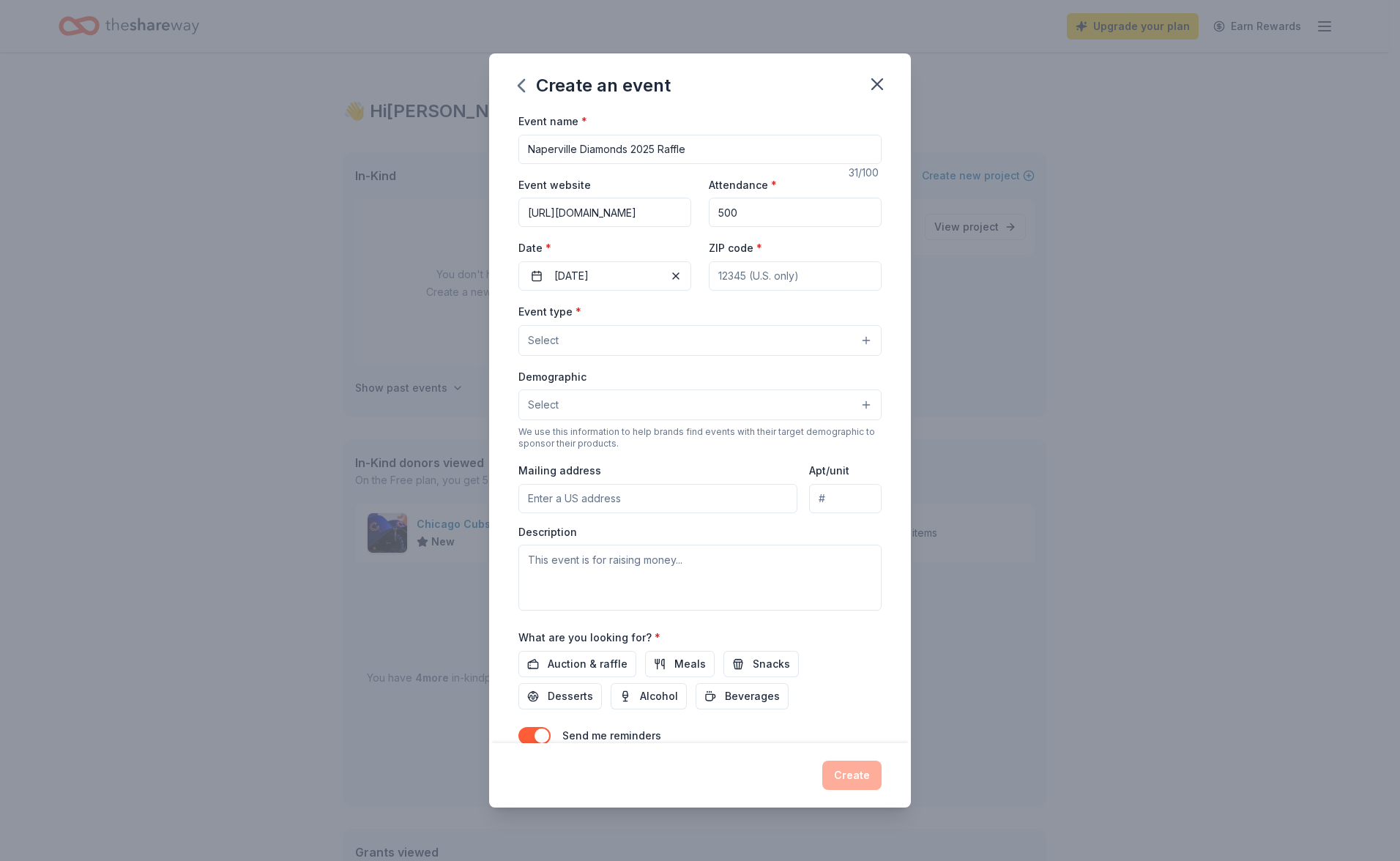 The image size is (1400, 861). Describe the element at coordinates (752, 696) in the screenshot. I see `span: Beverages` at that location.